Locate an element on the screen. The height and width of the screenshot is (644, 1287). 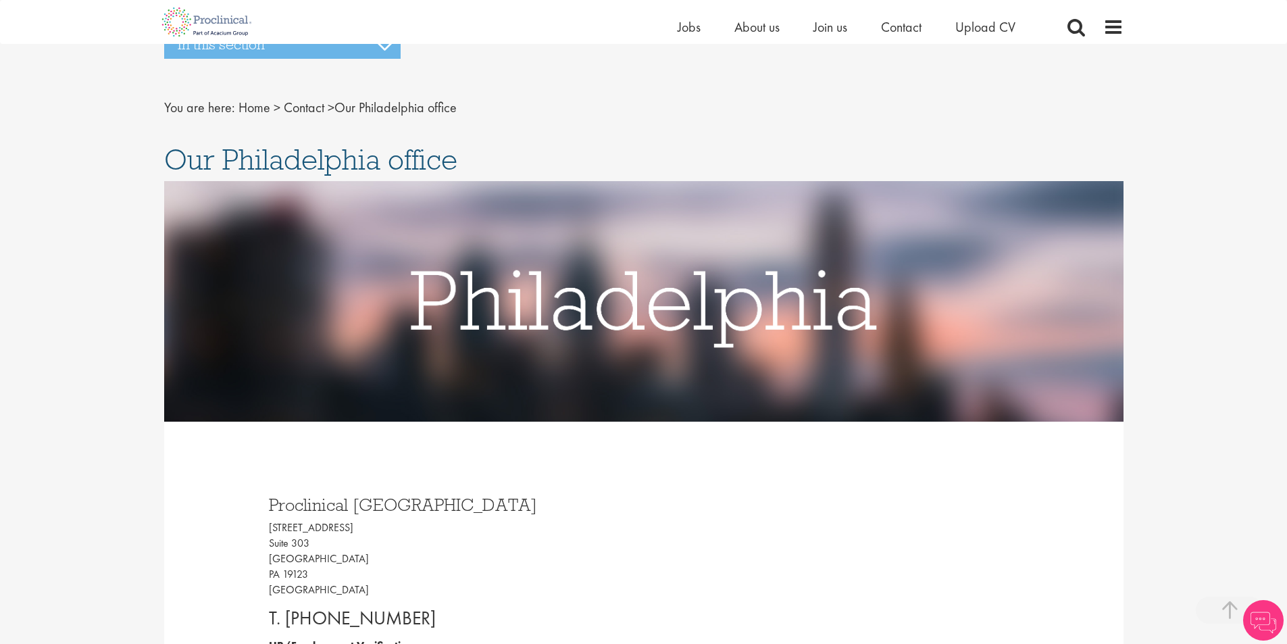
a: Jobs is located at coordinates (689, 27).